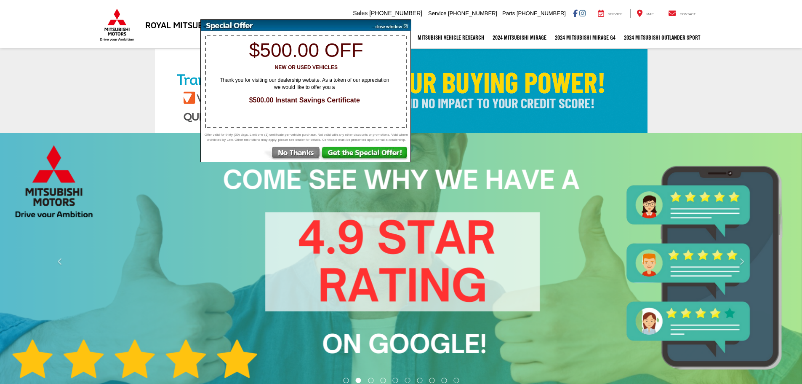  Describe the element at coordinates (390, 25) in the screenshot. I see `img: close window` at that location.